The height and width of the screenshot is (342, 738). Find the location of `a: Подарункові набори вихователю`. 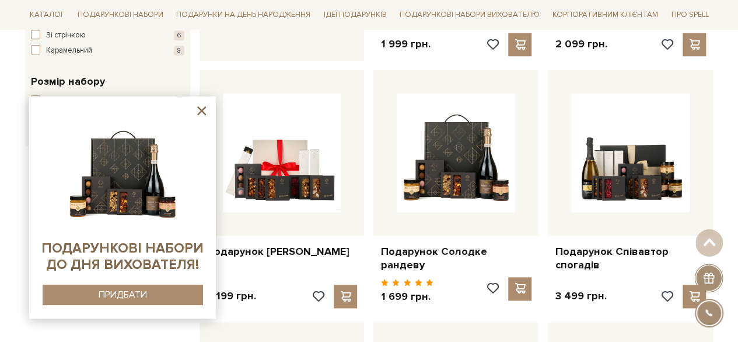

a: Подарункові набори вихователю is located at coordinates (470, 15).